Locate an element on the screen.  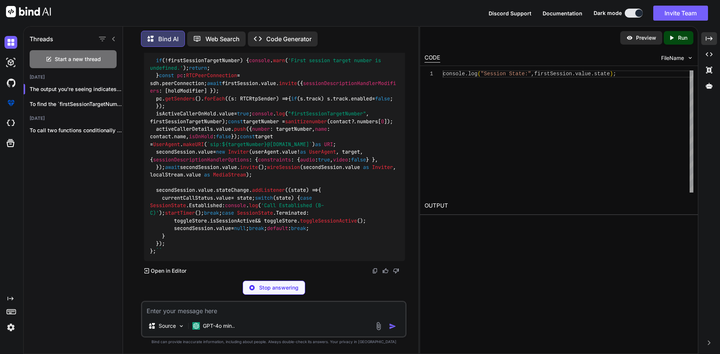
span: SessionState is located at coordinates (168, 206).